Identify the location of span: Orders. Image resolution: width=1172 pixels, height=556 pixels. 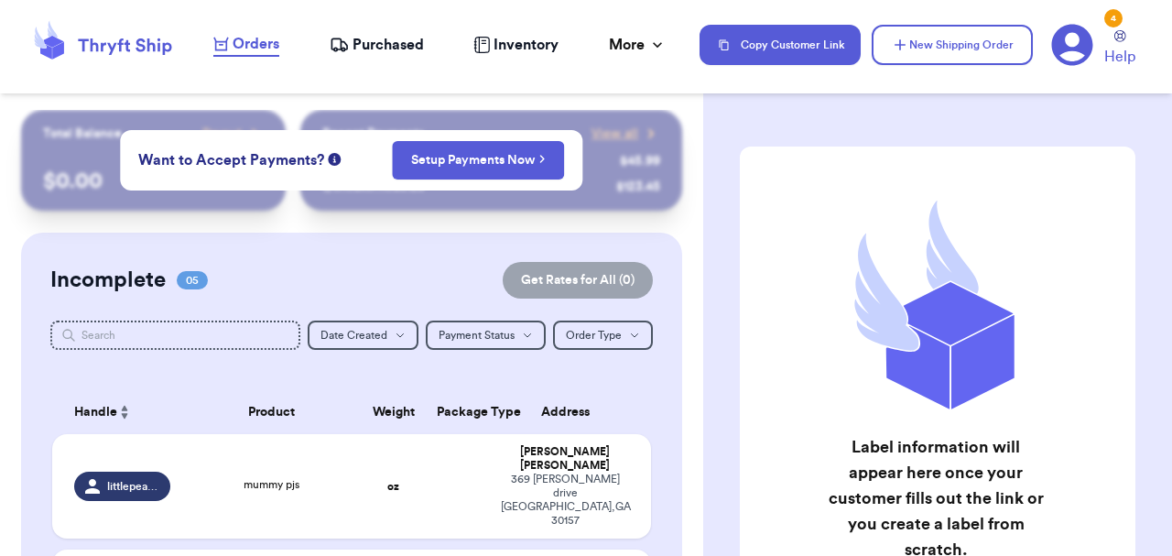
(256, 44).